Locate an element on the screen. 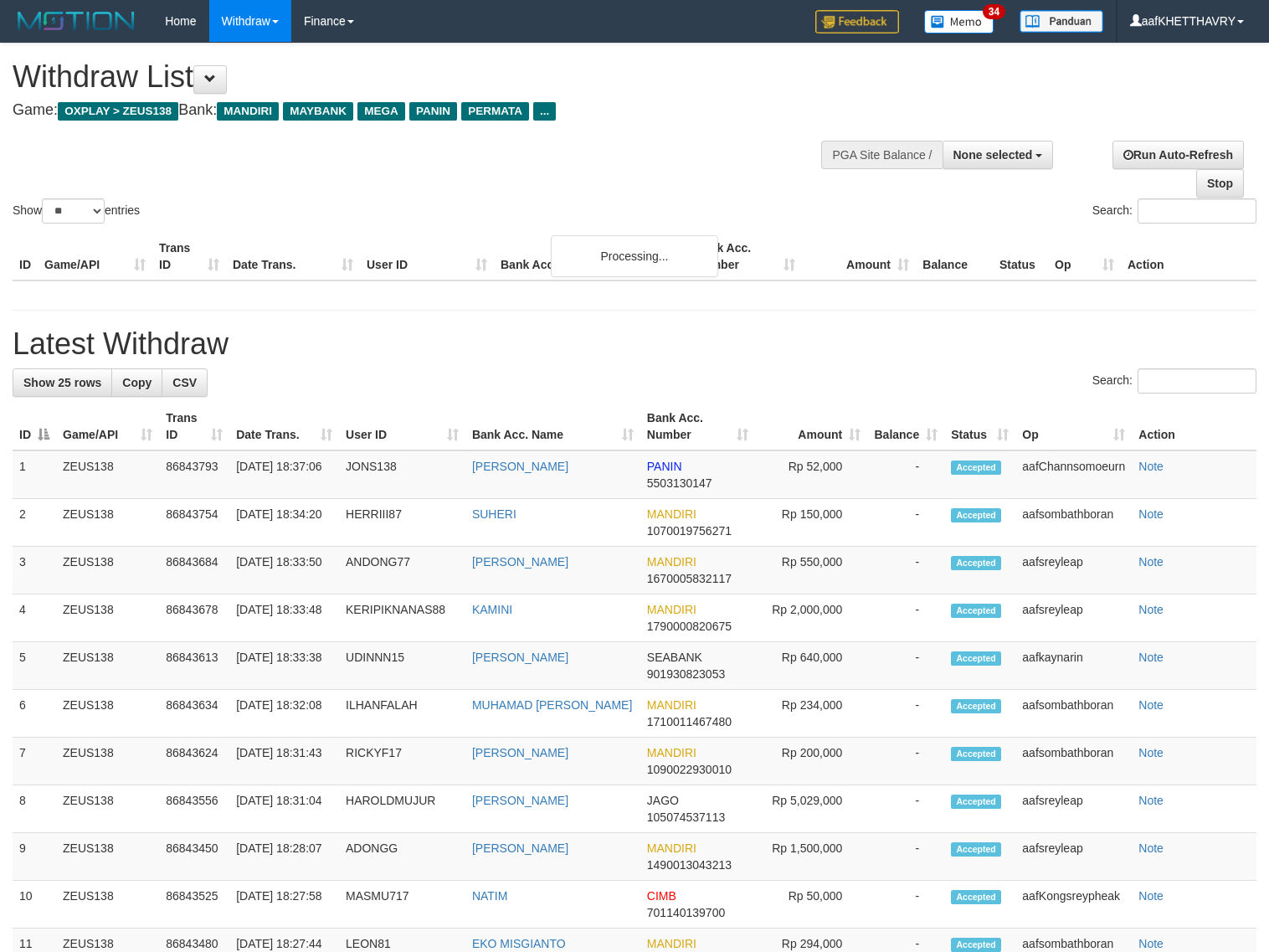 Image resolution: width=1269 pixels, height=952 pixels. th: Balance is located at coordinates (954, 257).